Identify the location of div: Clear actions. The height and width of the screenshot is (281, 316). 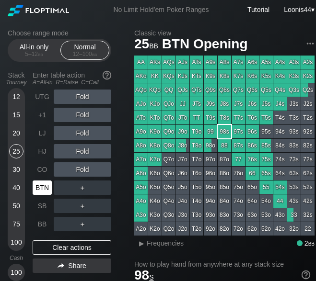
(72, 248).